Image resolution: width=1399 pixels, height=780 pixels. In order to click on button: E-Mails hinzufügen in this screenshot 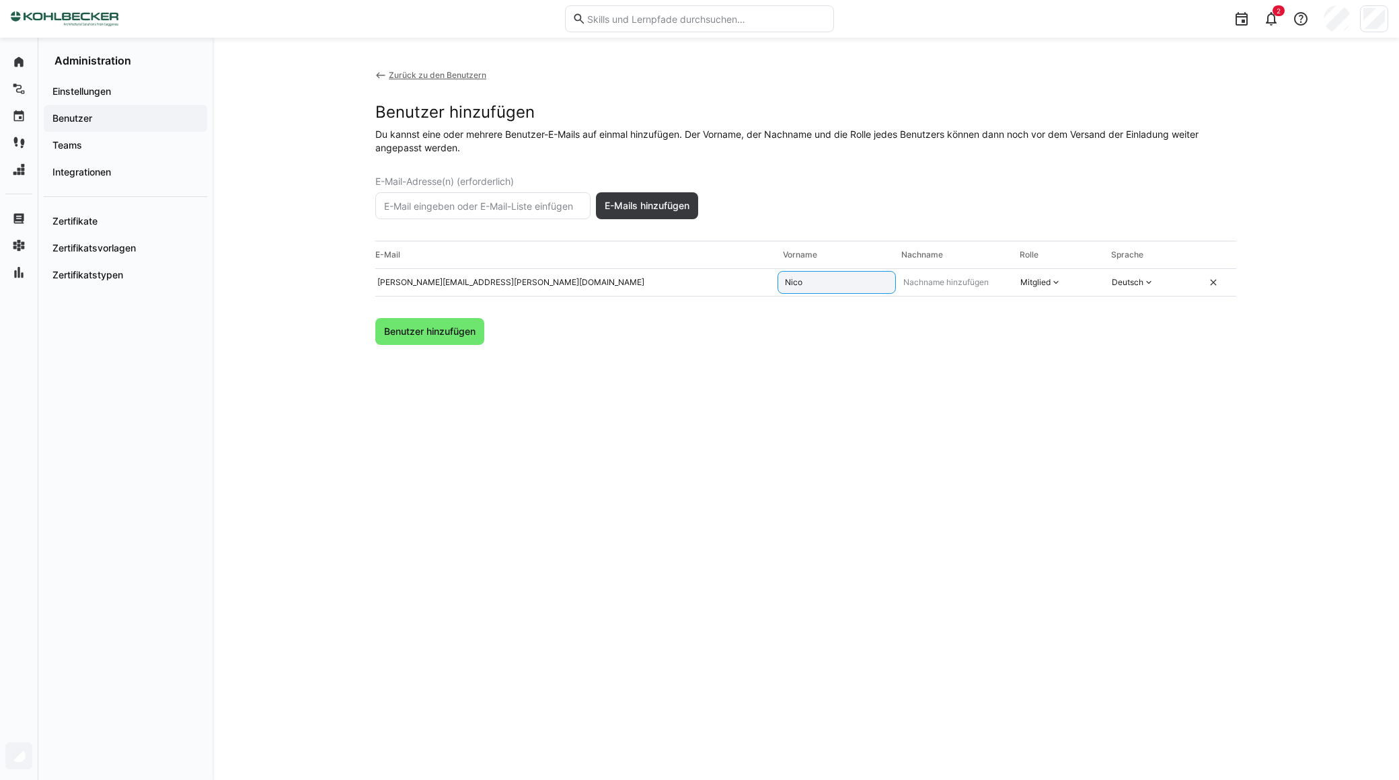, I will do `click(647, 206)`.